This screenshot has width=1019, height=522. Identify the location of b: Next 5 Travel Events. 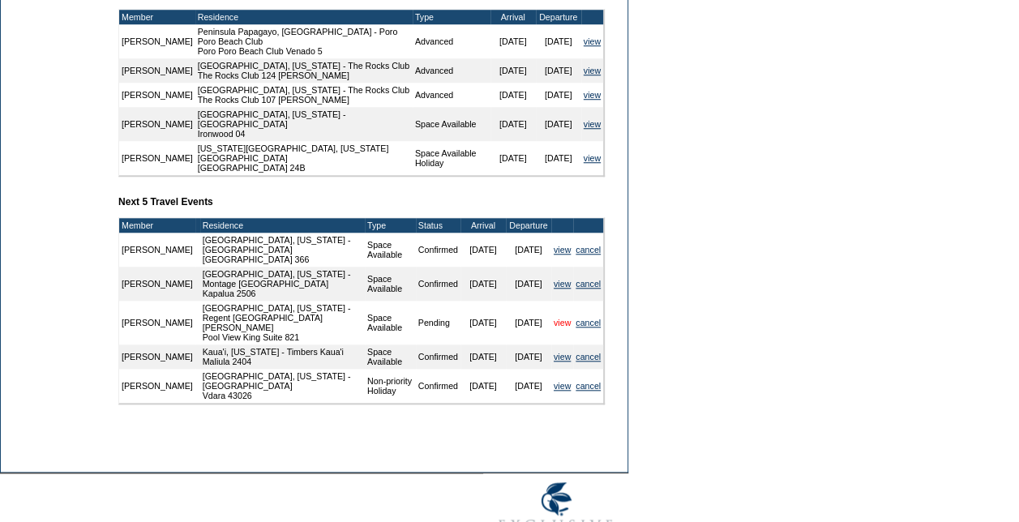
(165, 202).